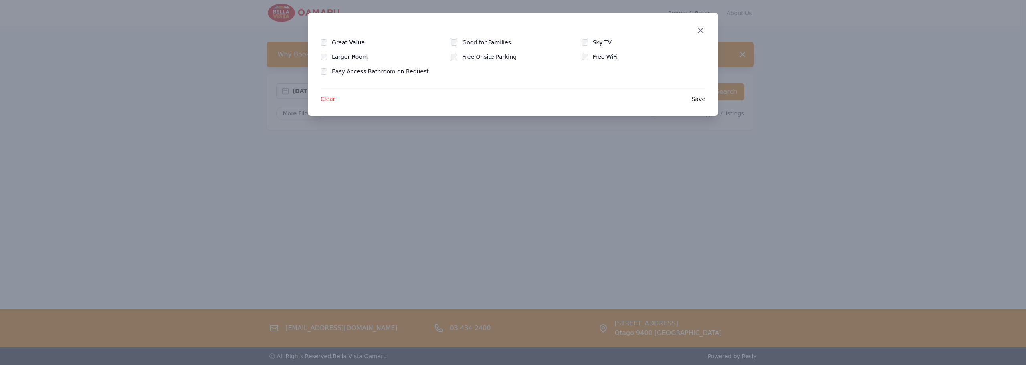 This screenshot has height=365, width=1026. I want to click on span: Clear, so click(328, 99).